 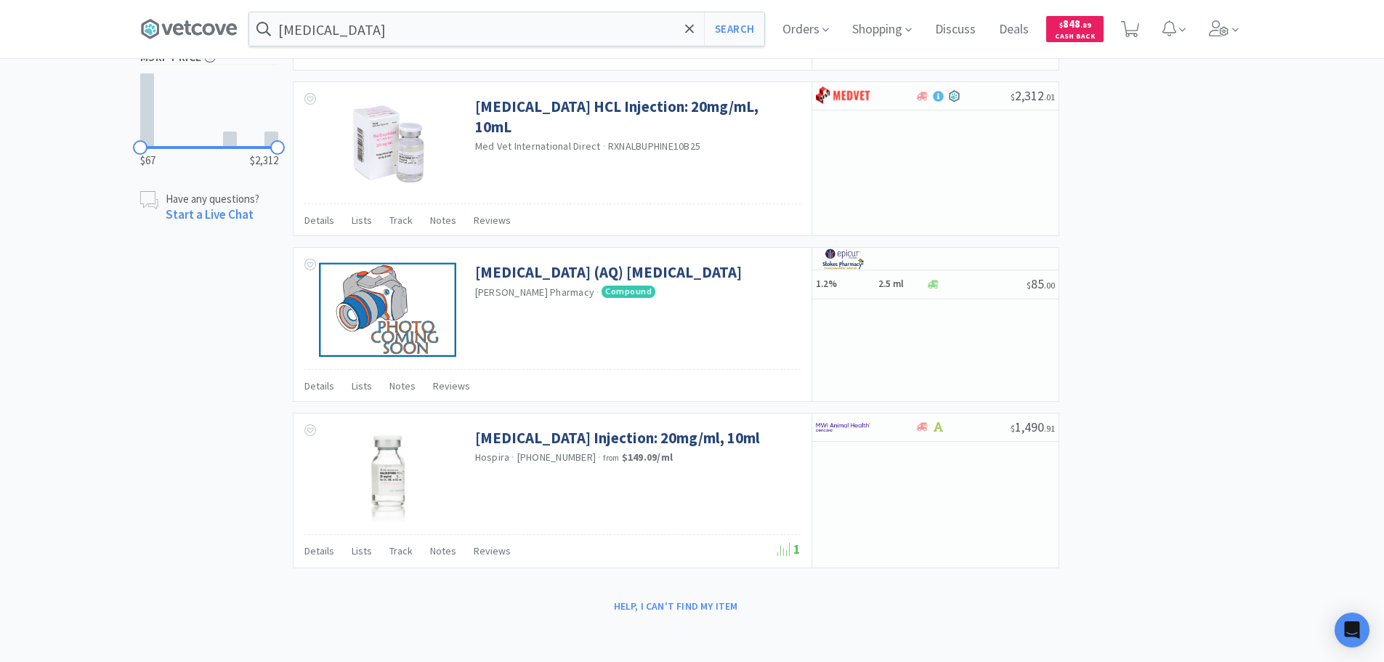 I want to click on img: 1f989046cabd424e926b9f7e7305cb09_499958.jpg, so click(x=388, y=144).